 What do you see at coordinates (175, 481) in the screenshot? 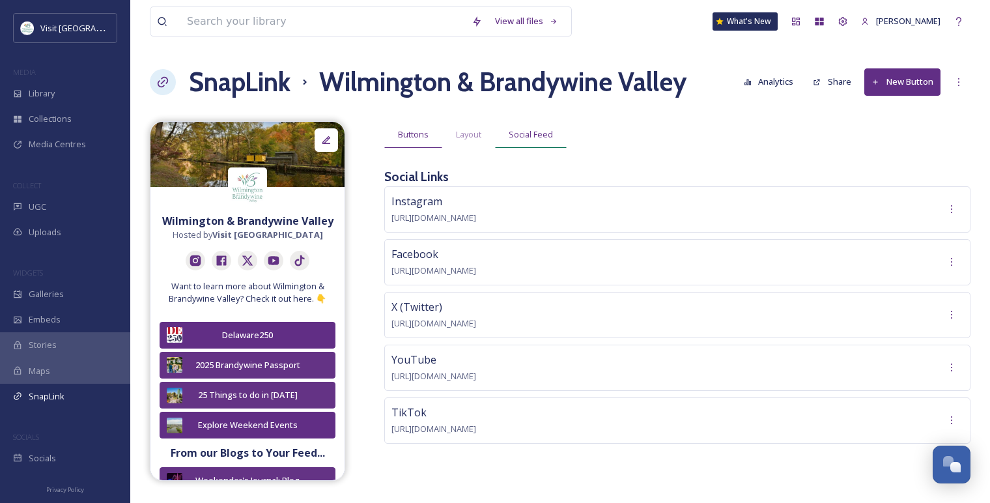
I see `img: 4ce0f75f-39aa-4041-aa5d-0d8d3aad094a.jpg` at bounding box center [175, 481].